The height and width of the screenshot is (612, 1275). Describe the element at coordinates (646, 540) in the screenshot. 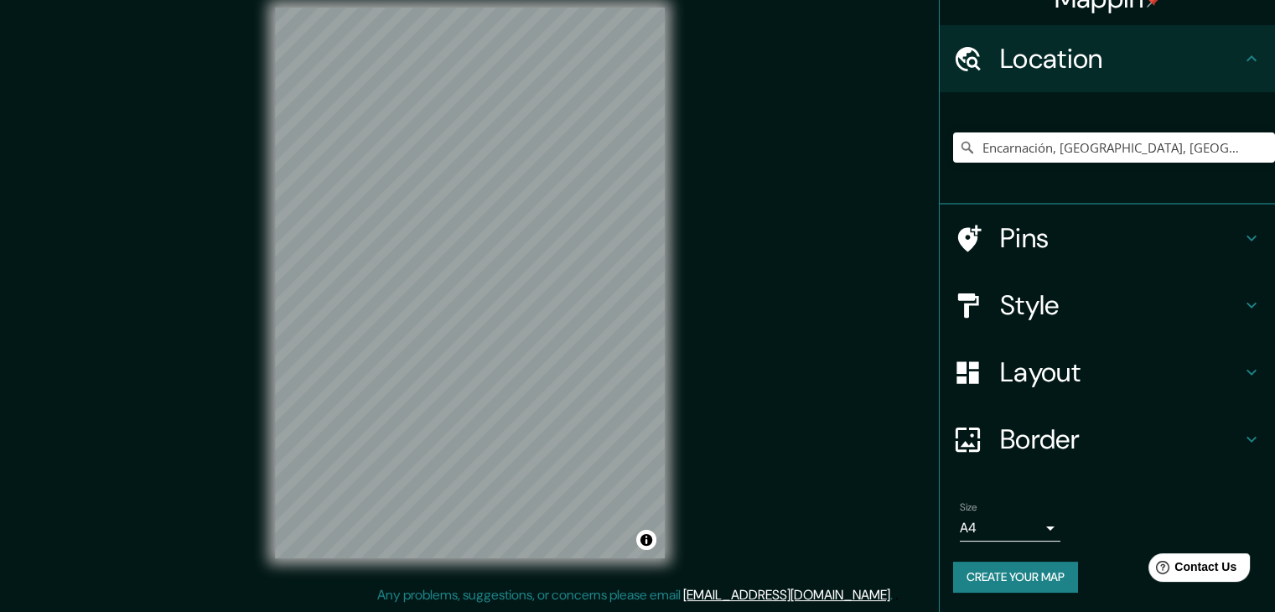

I see `button: Toggle attribution` at that location.